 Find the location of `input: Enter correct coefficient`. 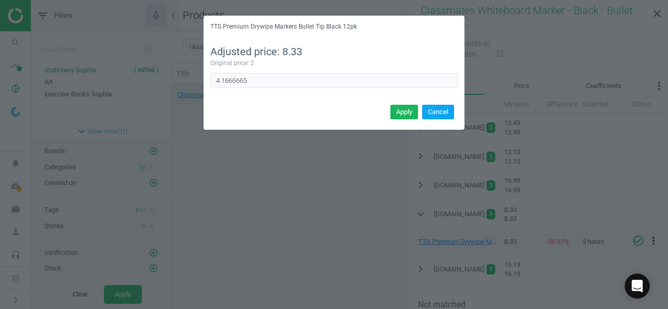

input: Enter correct coefficient is located at coordinates (334, 81).